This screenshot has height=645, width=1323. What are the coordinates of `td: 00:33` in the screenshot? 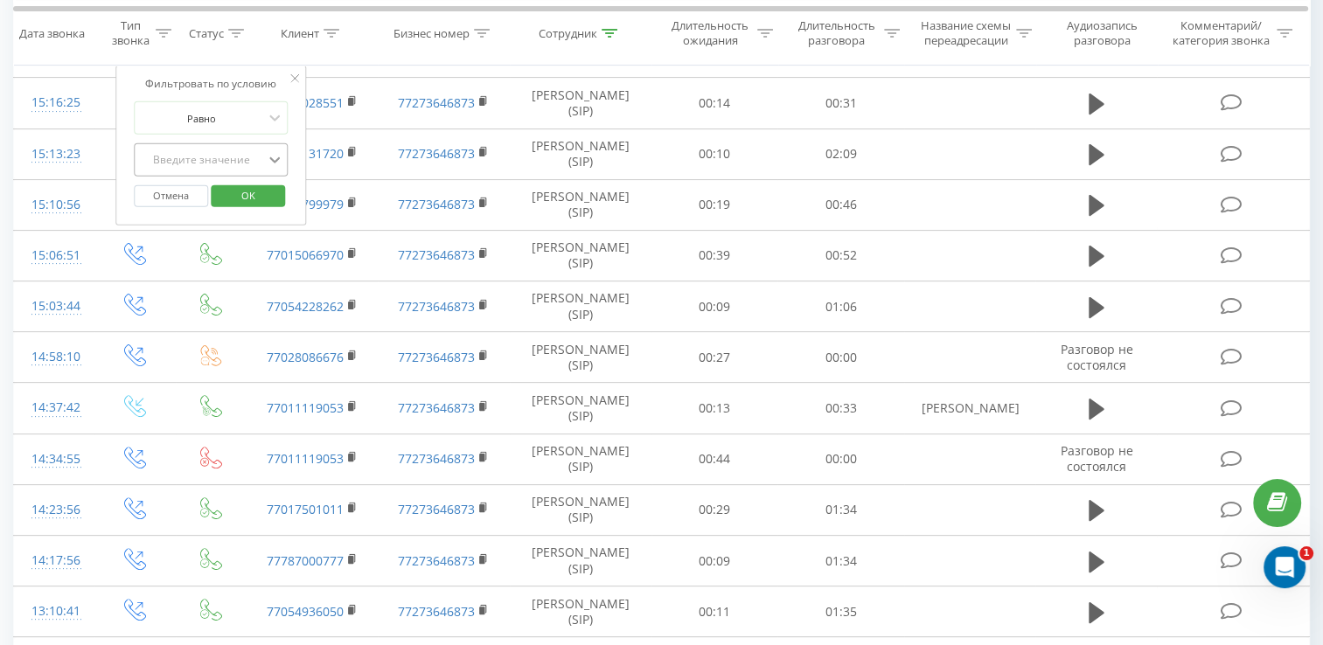 It's located at (840, 408).